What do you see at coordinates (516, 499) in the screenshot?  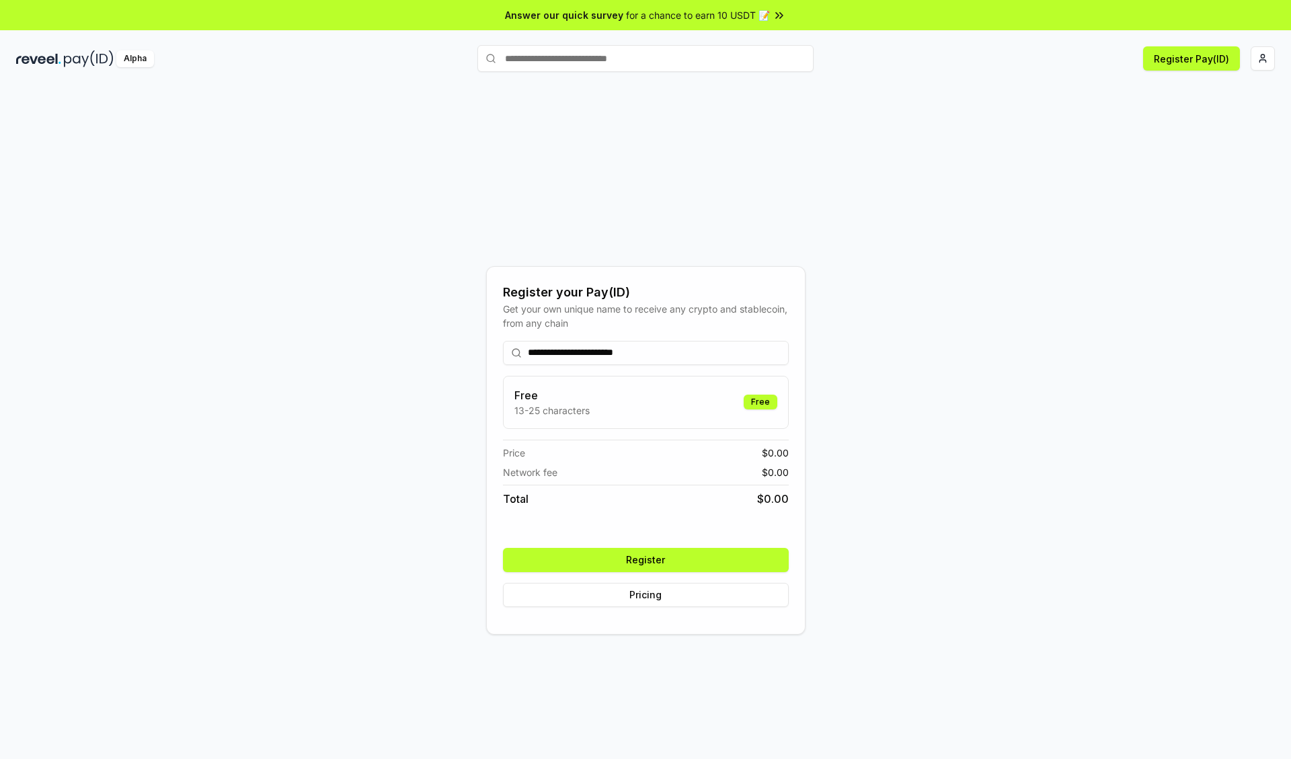 I see `span: Total` at bounding box center [516, 499].